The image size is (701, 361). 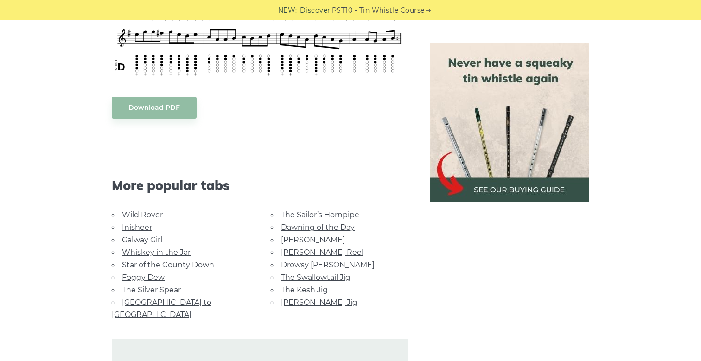 What do you see at coordinates (142, 240) in the screenshot?
I see `a: Galway Girl` at bounding box center [142, 240].